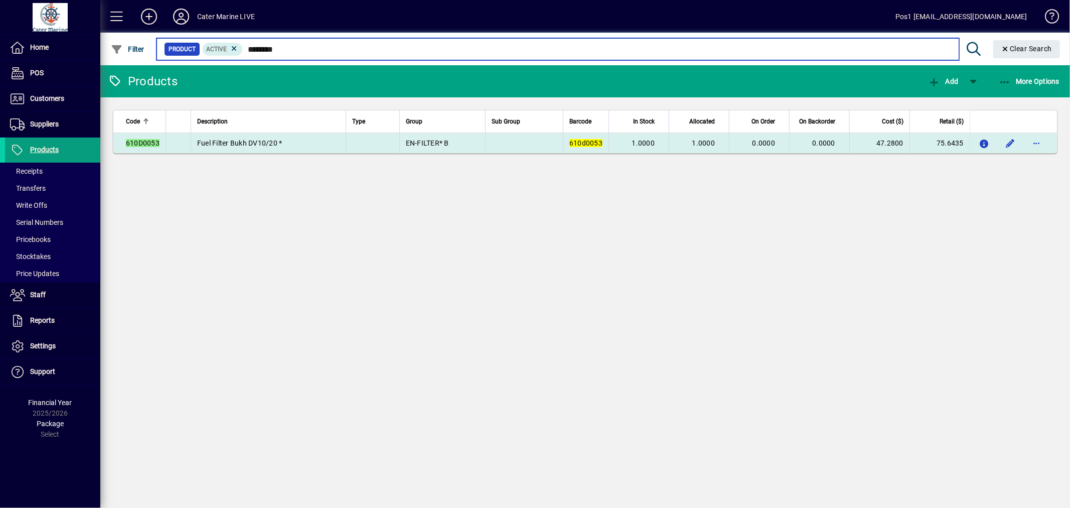 The height and width of the screenshot is (508, 1070). What do you see at coordinates (702, 121) in the screenshot?
I see `span: Allocated` at bounding box center [702, 121].